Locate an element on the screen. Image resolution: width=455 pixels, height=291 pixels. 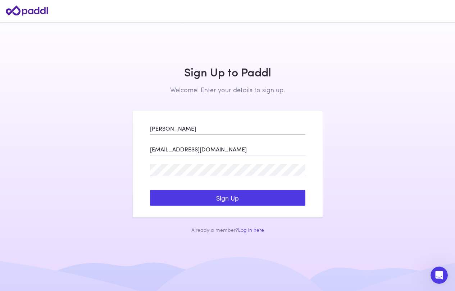
a: Log in here is located at coordinates (251, 230).